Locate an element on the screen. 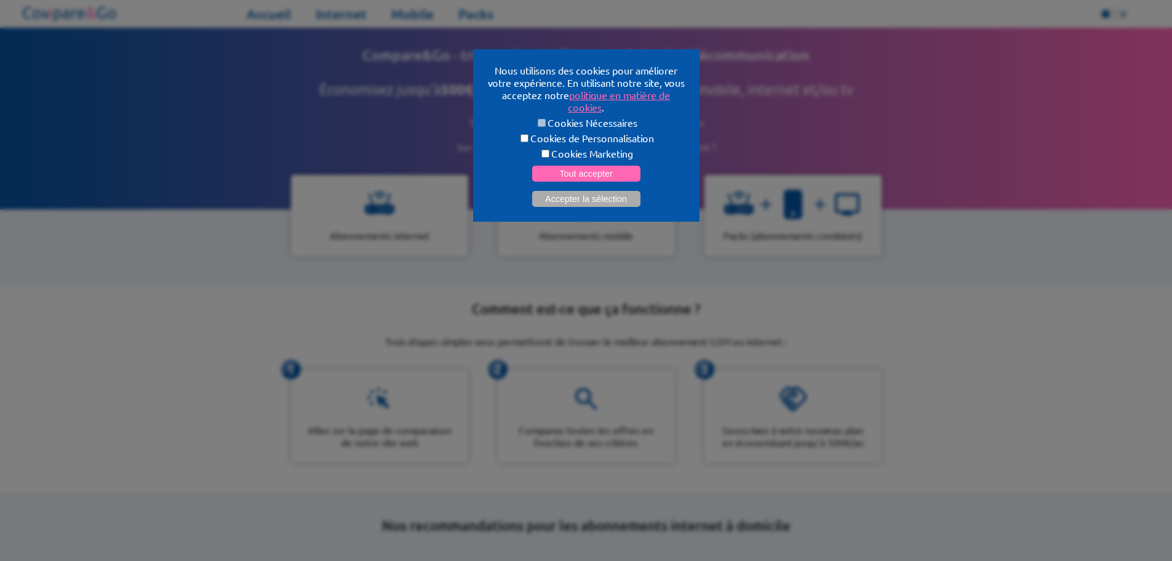 The height and width of the screenshot is (561, 1172). input: Cookies de Personnalisation is located at coordinates (524, 138).